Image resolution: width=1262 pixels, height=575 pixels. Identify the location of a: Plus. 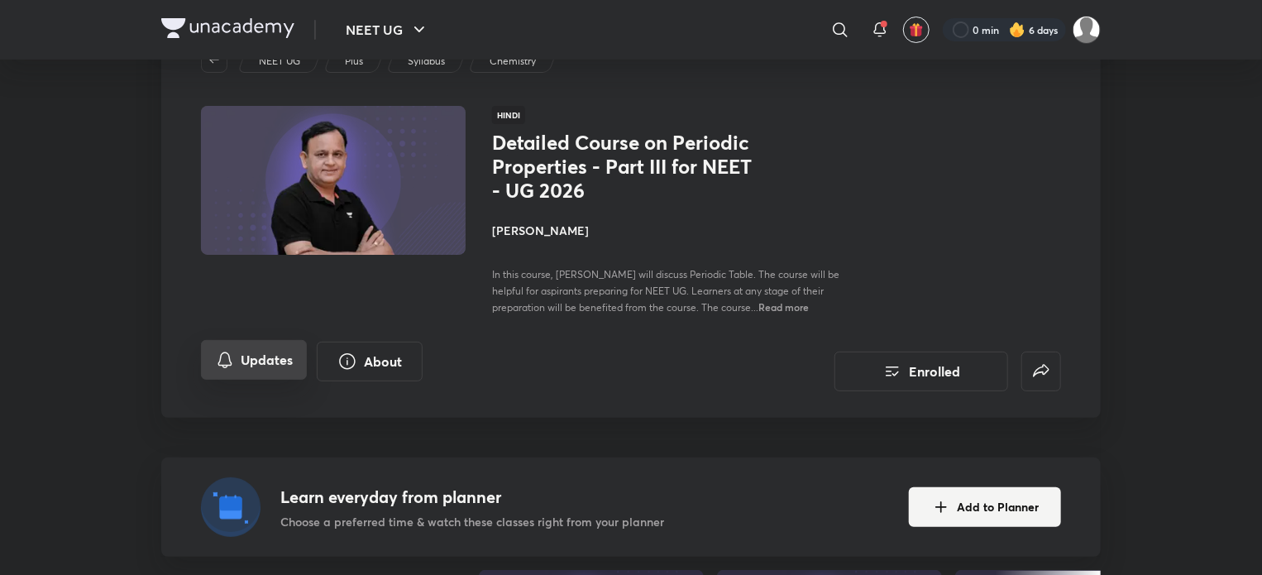
(354, 61).